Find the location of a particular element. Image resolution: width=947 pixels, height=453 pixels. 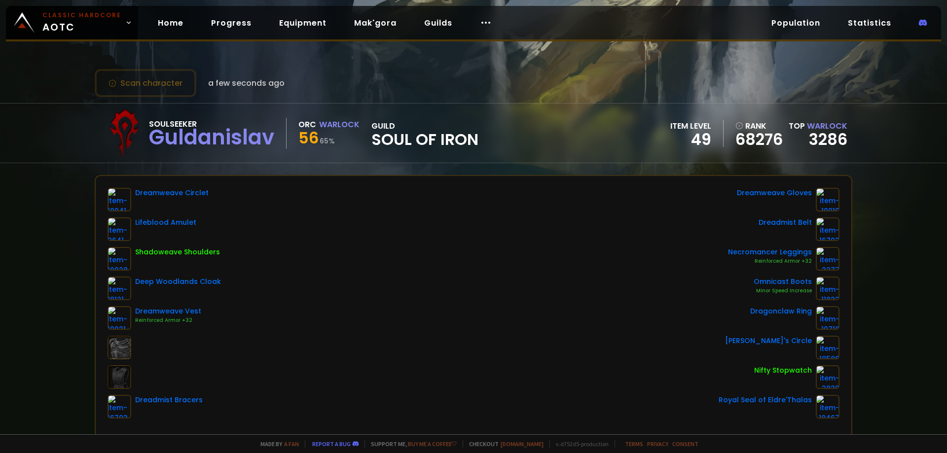

span: Made by is located at coordinates (277, 444).